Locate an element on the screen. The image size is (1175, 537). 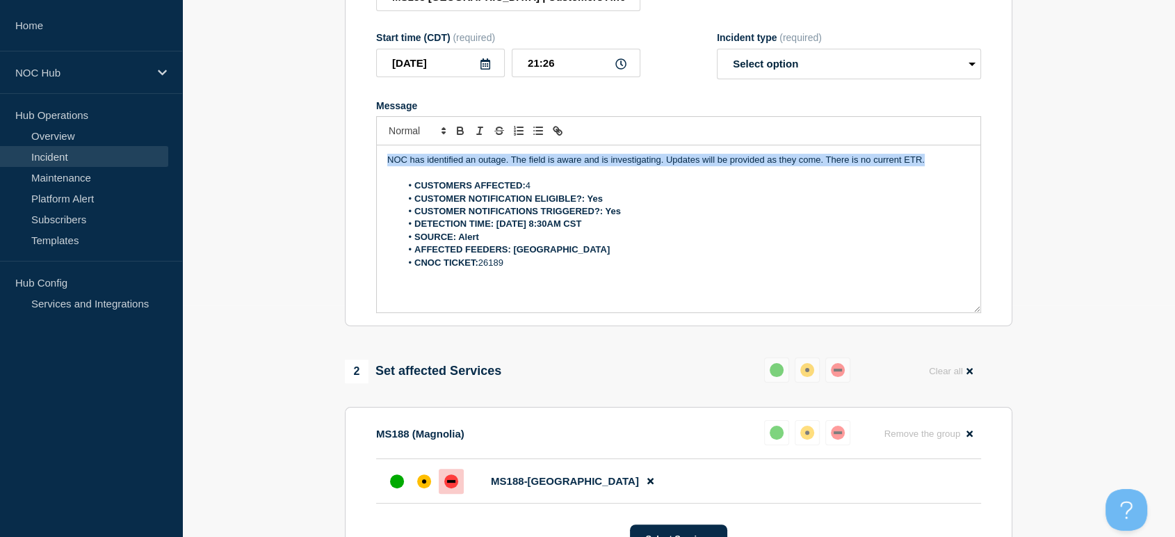
strong: CUSTOMER NOTIFICATION ELIGIBLE?: Yes is located at coordinates (508, 198).